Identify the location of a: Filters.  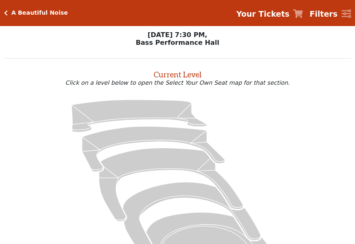
(330, 14).